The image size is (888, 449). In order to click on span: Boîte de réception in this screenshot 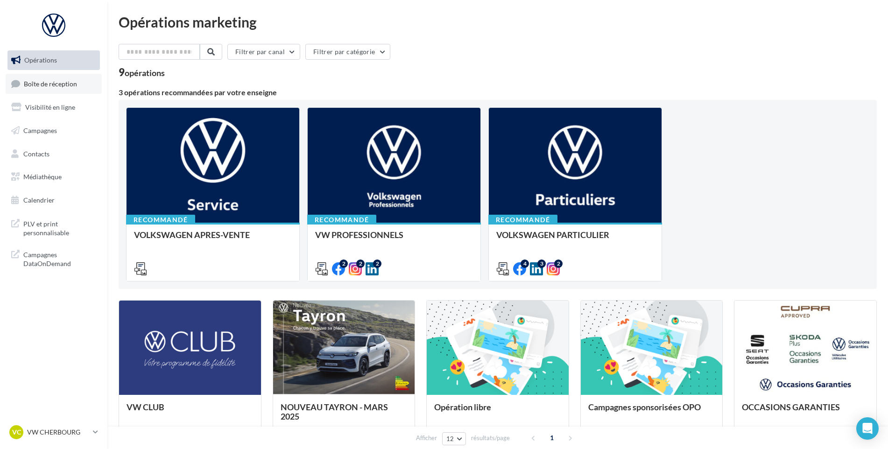, I will do `click(50, 83)`.